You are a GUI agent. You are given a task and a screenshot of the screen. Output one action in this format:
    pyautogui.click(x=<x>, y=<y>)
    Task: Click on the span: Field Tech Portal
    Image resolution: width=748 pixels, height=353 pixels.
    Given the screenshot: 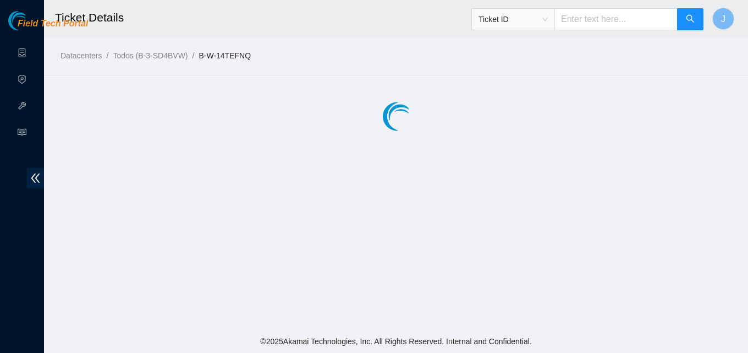 What is the action you would take?
    pyautogui.click(x=53, y=24)
    